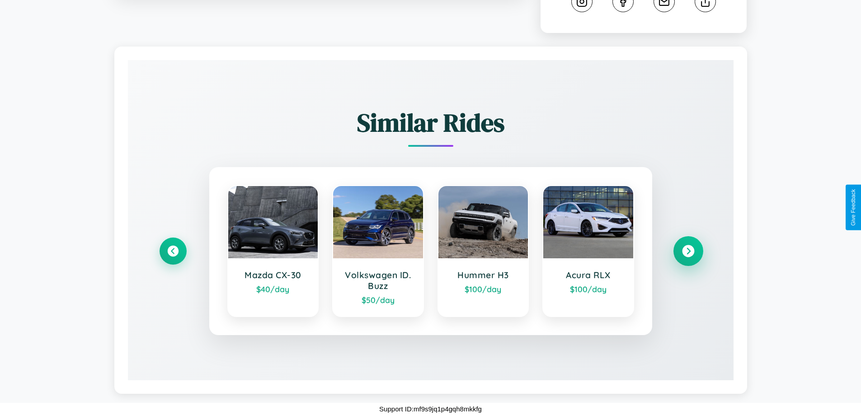 Image resolution: width=861 pixels, height=415 pixels. Describe the element at coordinates (588, 251) in the screenshot. I see `a: Acura RLX$100/day` at that location.